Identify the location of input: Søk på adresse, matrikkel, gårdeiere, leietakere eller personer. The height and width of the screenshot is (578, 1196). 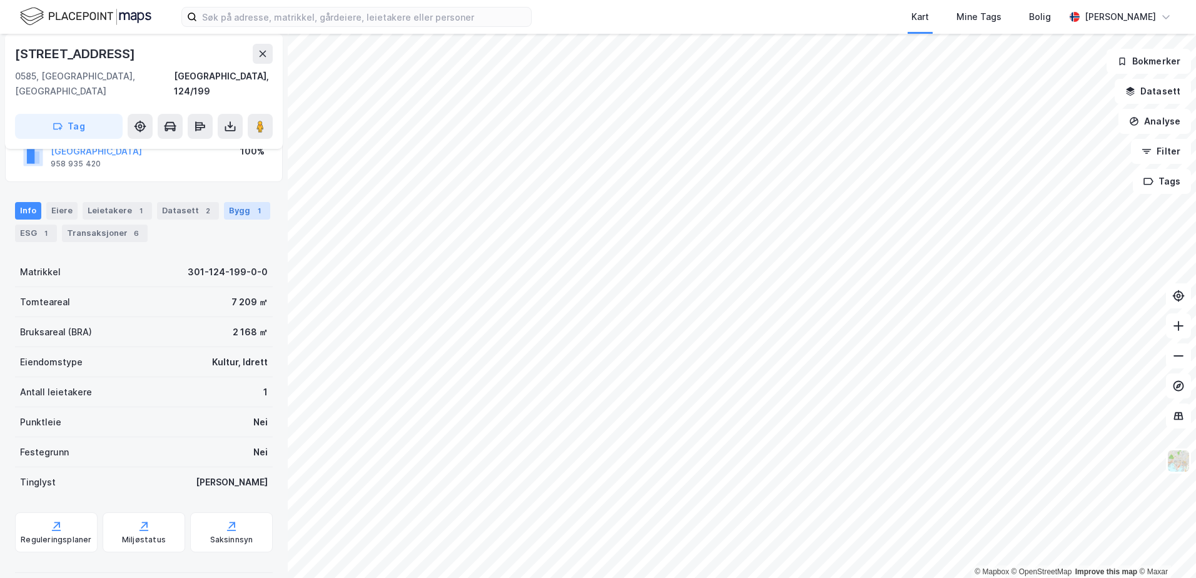
(364, 17).